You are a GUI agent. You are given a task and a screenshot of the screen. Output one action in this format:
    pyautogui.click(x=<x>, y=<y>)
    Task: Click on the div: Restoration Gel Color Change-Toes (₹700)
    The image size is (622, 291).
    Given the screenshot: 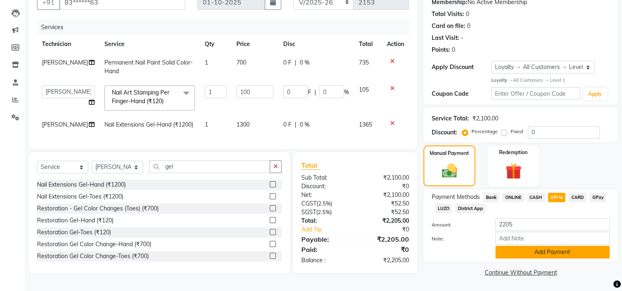 What is the action you would take?
    pyautogui.click(x=93, y=256)
    